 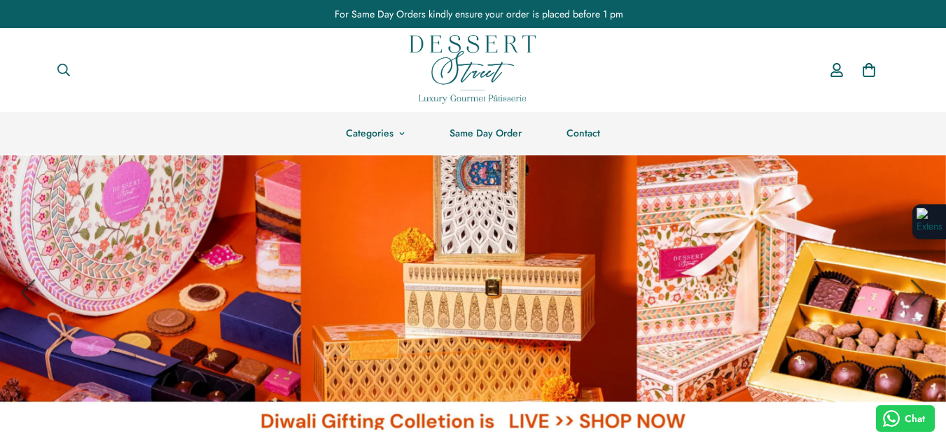 What do you see at coordinates (485, 133) in the screenshot?
I see `a: Same Day Order` at bounding box center [485, 133].